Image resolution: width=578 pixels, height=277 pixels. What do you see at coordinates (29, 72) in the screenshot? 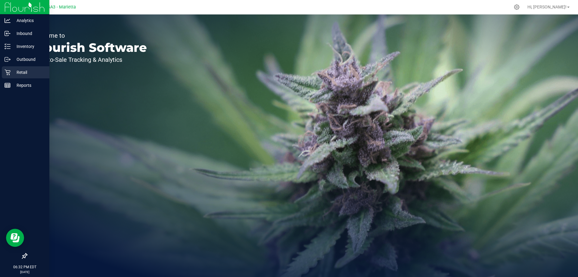
I see `p: Retail` at bounding box center [29, 72].